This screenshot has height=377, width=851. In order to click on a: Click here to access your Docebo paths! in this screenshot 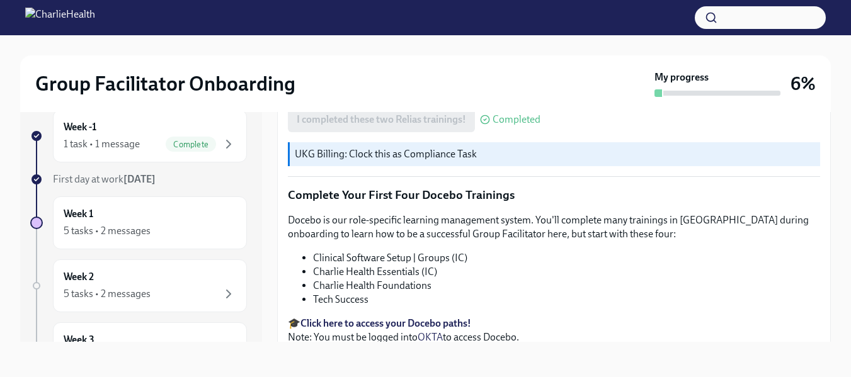, I will do `click(385, 323)`.